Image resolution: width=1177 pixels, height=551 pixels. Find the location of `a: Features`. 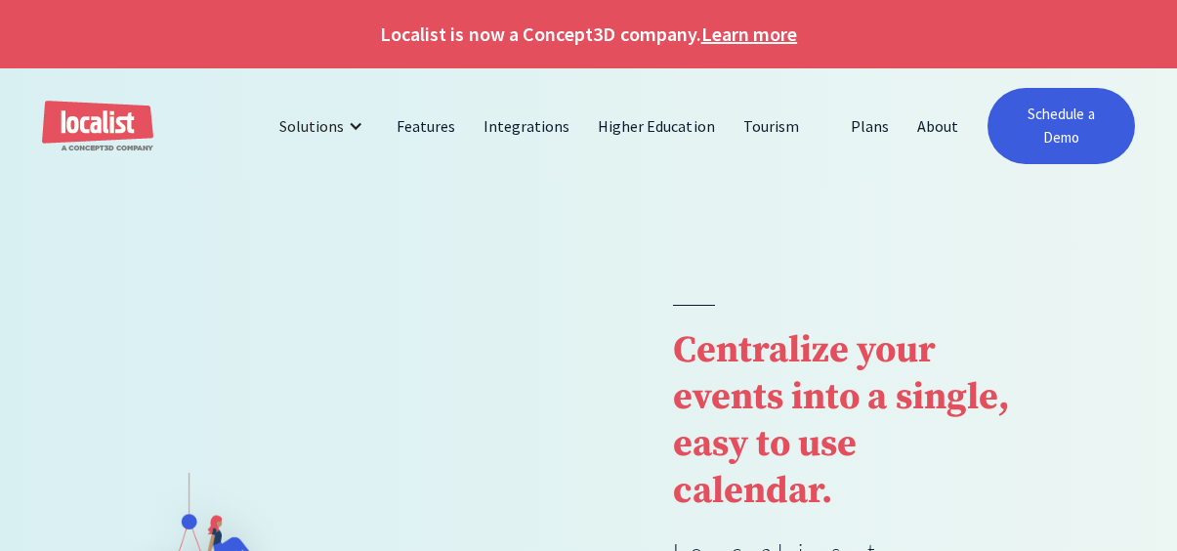

a: Features is located at coordinates (426, 126).